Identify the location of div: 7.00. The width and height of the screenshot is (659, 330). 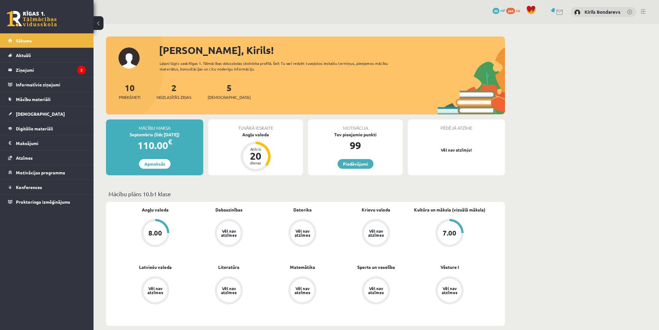
(449, 233).